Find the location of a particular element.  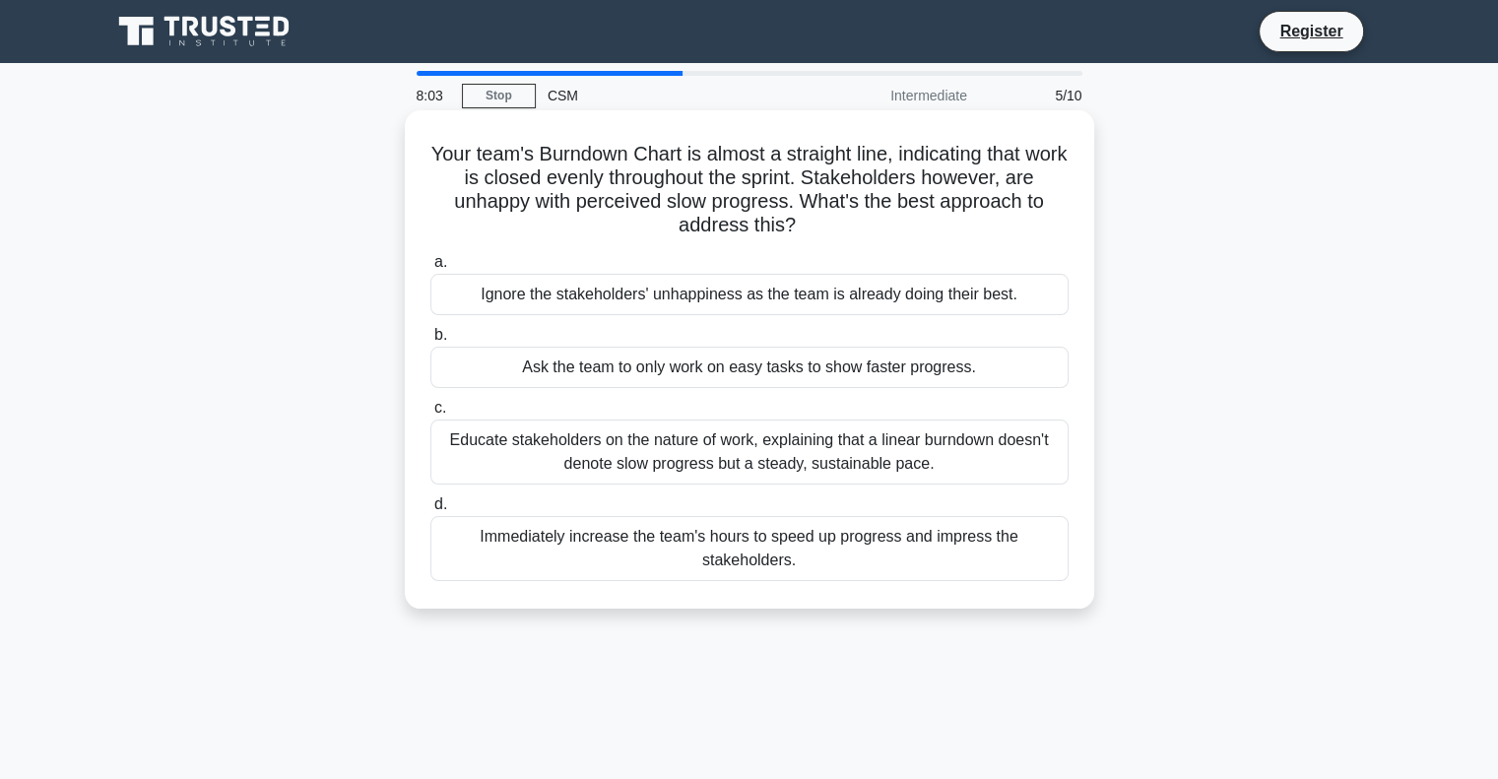

div: Ask the team to only work on easy tasks to show faster progress. is located at coordinates (749, 367).